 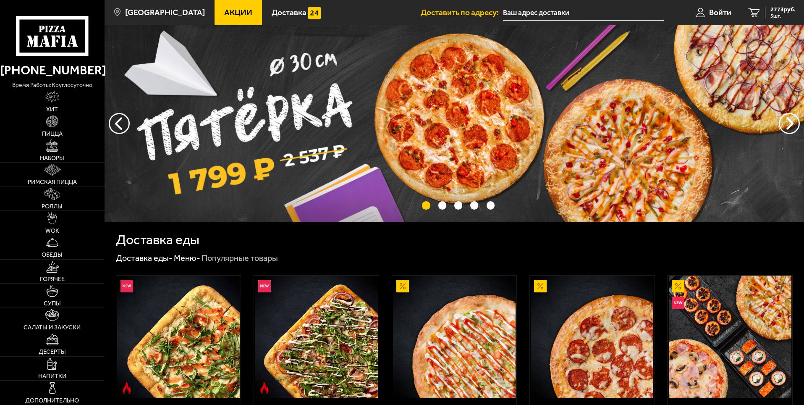 What do you see at coordinates (52, 327) in the screenshot?
I see `span: Салаты и закуски` at bounding box center [52, 327].